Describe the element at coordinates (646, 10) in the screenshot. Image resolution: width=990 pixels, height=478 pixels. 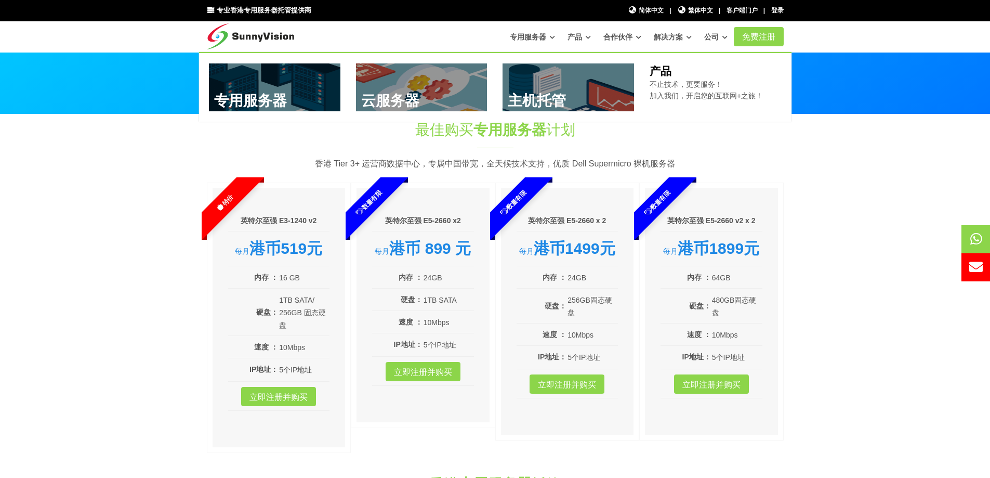
I see `a: 简体中文` at that location.